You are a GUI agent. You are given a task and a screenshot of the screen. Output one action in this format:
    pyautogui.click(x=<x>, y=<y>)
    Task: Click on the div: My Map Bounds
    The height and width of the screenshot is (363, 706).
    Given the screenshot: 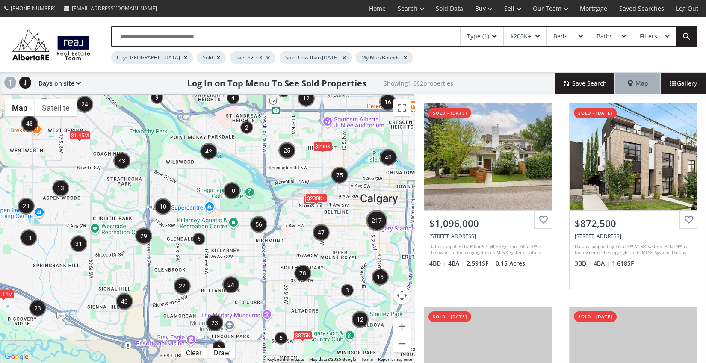 What is the action you would take?
    pyautogui.click(x=384, y=57)
    